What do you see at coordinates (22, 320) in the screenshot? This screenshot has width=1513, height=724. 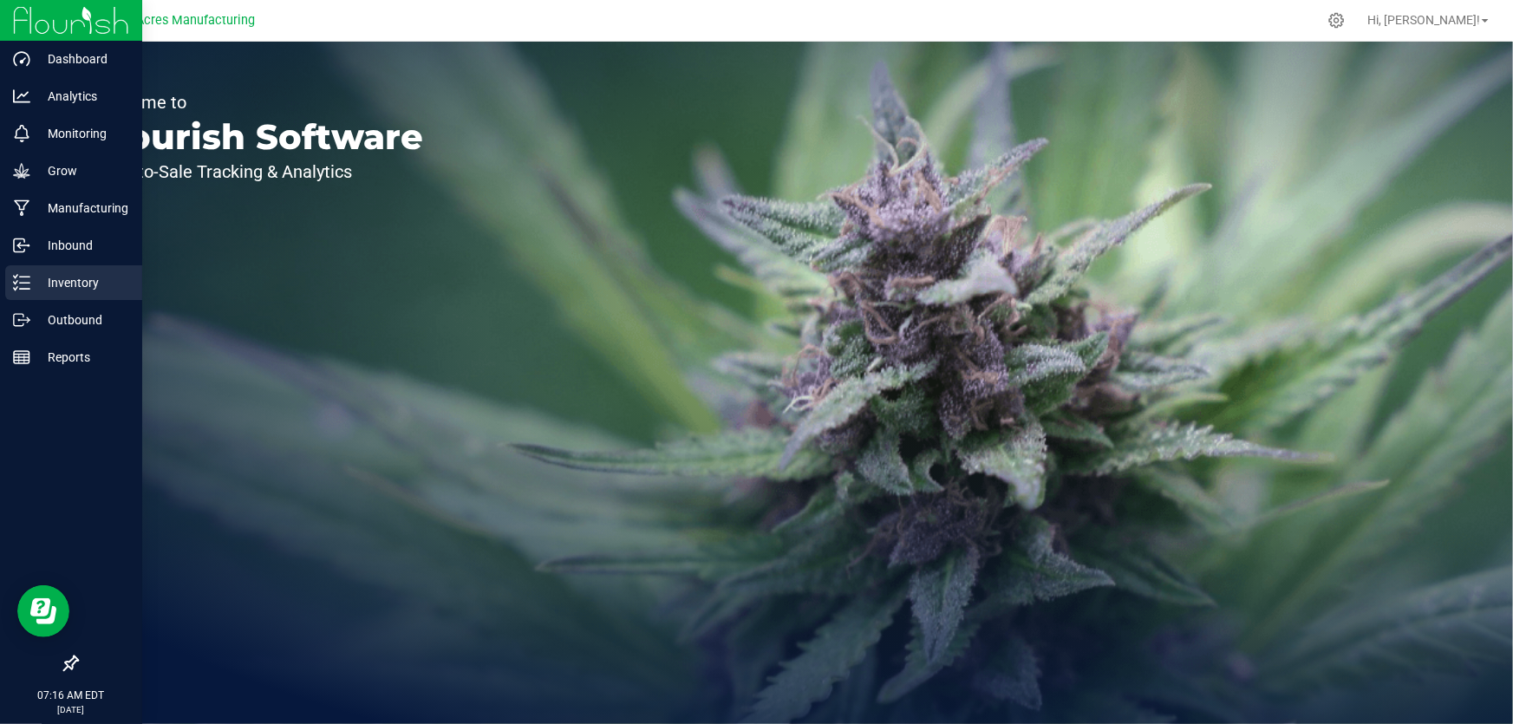 I see `inline-svg: Outbound` at bounding box center [22, 320].